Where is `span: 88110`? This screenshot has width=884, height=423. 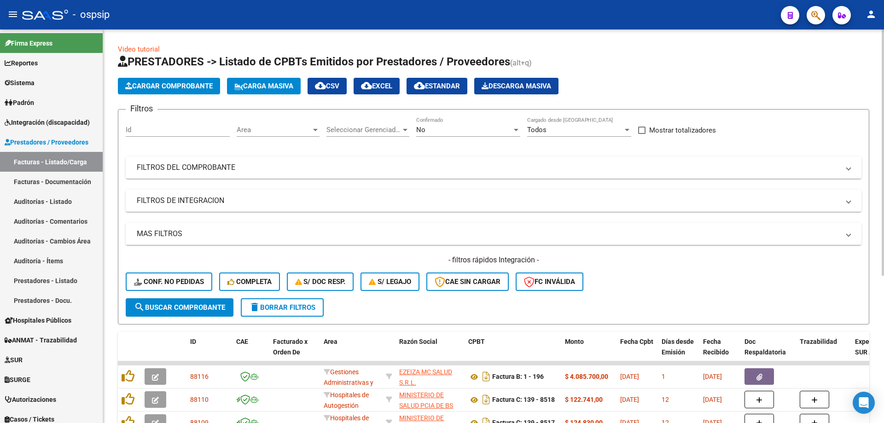
span: 88110 is located at coordinates (199, 400).